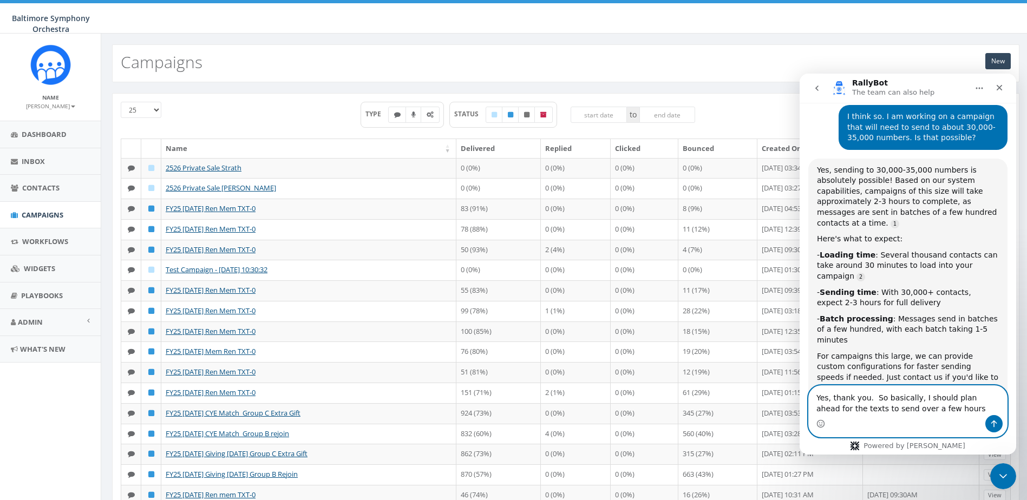 This screenshot has width=1027, height=500. I want to click on label: Automated Message, so click(430, 115).